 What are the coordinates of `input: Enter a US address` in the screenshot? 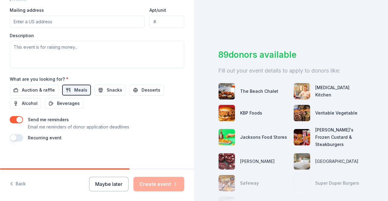 It's located at (77, 22).